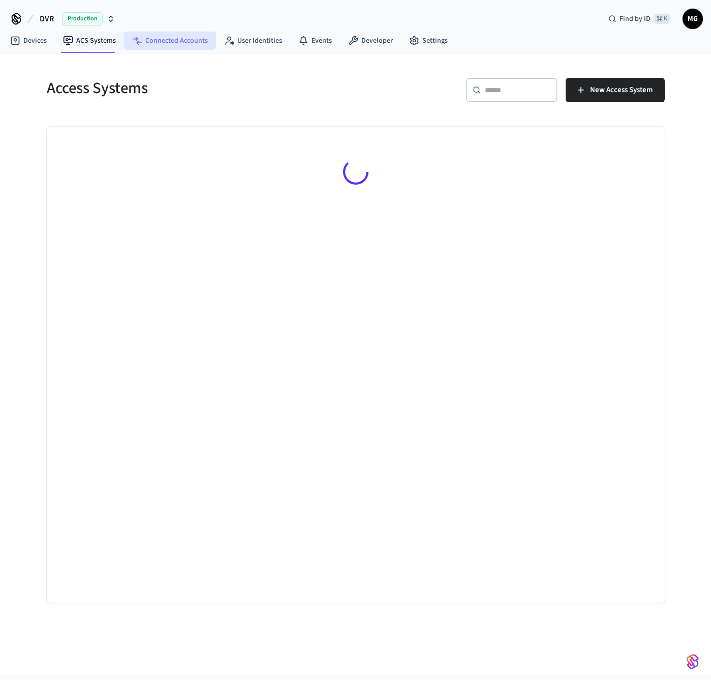  What do you see at coordinates (47, 19) in the screenshot?
I see `span: DVR` at bounding box center [47, 19].